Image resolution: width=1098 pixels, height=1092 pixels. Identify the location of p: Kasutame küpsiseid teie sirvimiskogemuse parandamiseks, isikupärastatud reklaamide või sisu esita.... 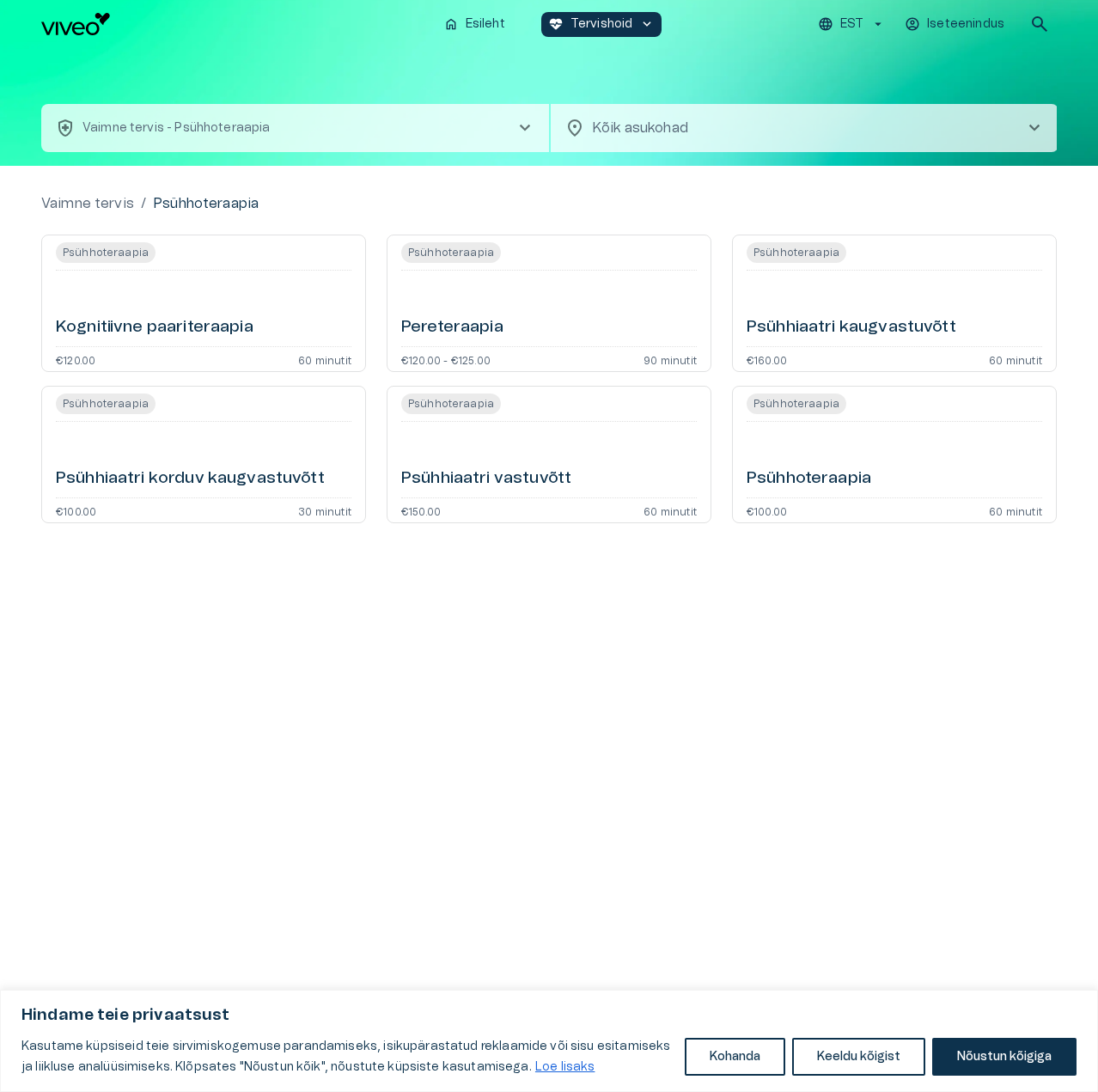
(346, 1057).